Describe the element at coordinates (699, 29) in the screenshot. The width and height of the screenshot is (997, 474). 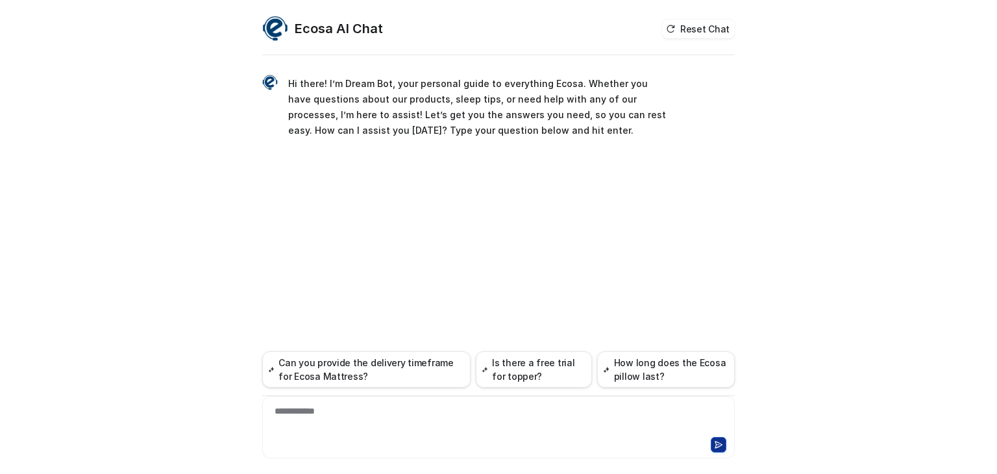
I see `button: Reset Chat` at that location.